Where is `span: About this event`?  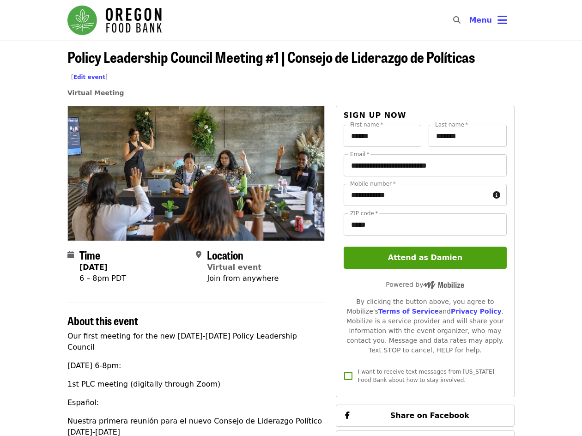
span: About this event is located at coordinates (102, 320).